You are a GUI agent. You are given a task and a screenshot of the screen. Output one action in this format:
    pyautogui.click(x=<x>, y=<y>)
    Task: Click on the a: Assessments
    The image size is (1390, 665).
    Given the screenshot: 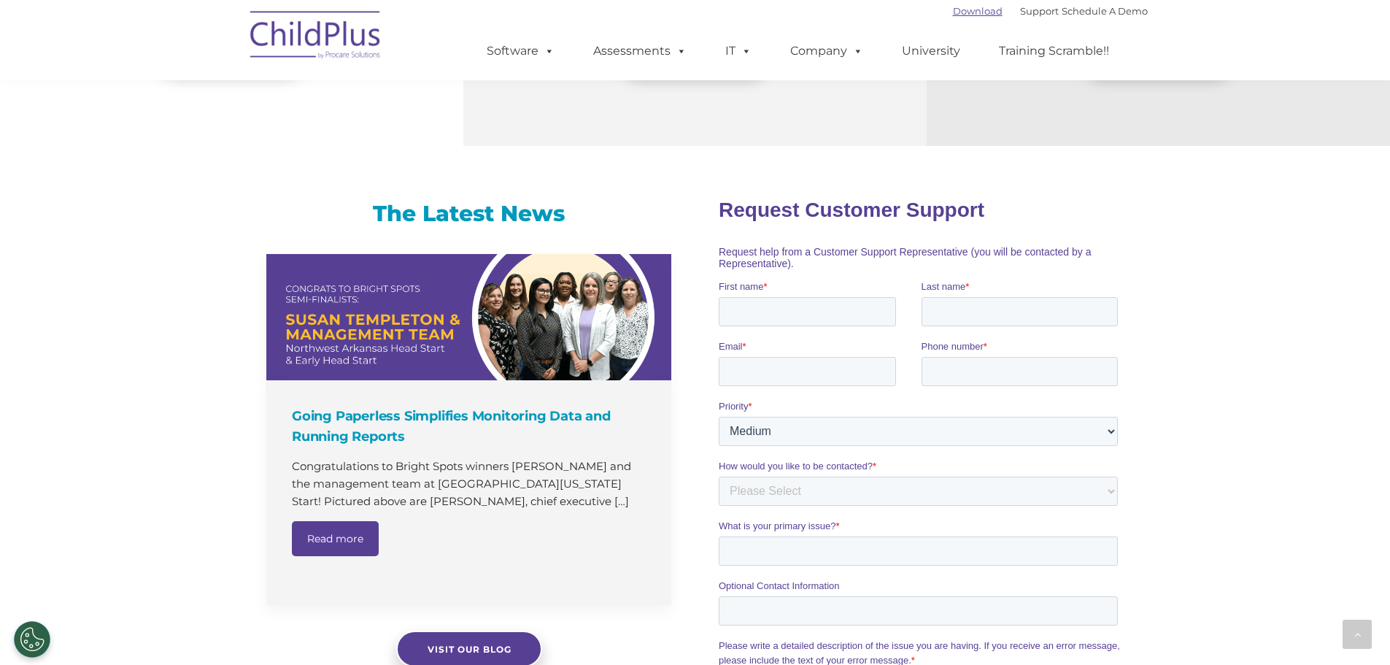 What is the action you would take?
    pyautogui.click(x=640, y=51)
    